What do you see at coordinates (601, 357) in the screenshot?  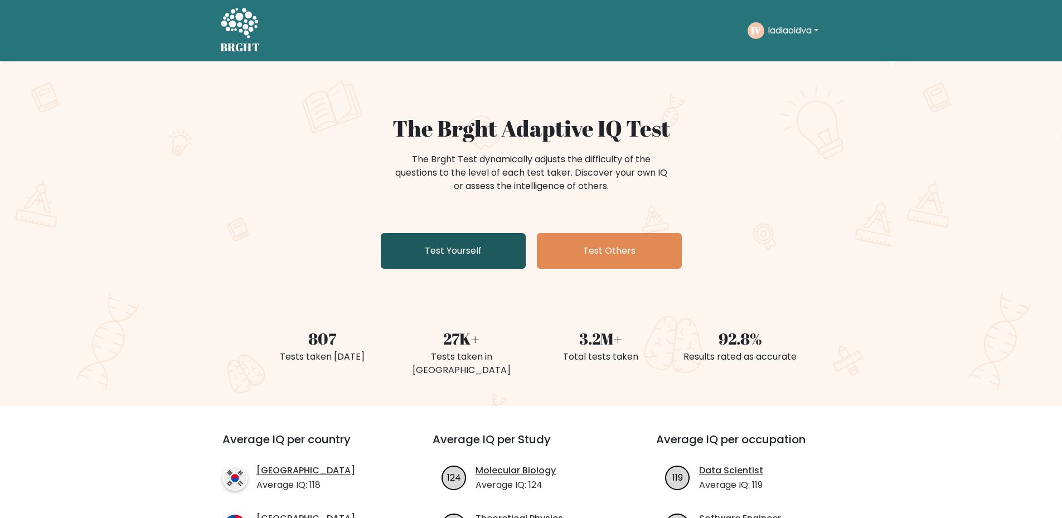 I see `div: Total tests taken` at bounding box center [601, 357].